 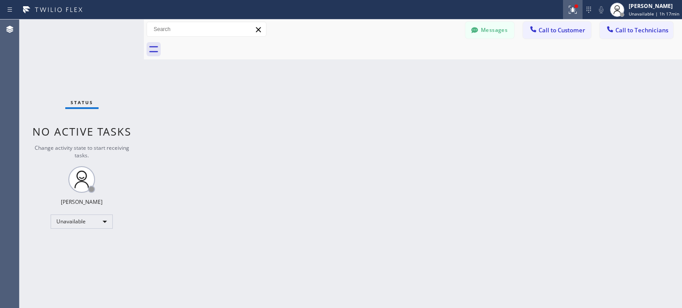 I want to click on span: Call to Technicians, so click(x=641, y=30).